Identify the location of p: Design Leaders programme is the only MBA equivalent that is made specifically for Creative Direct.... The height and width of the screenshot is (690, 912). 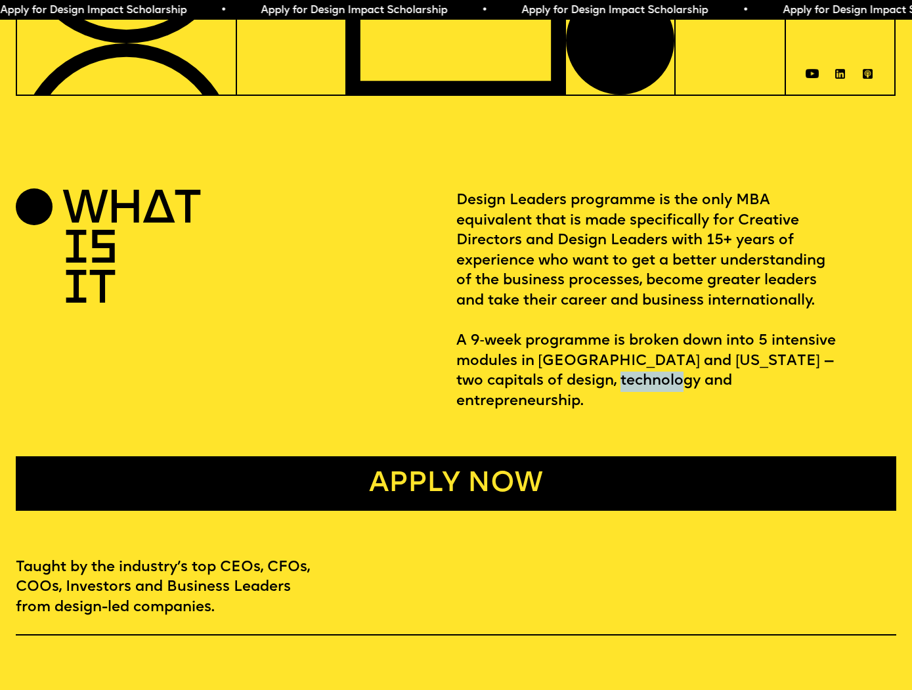
(677, 302).